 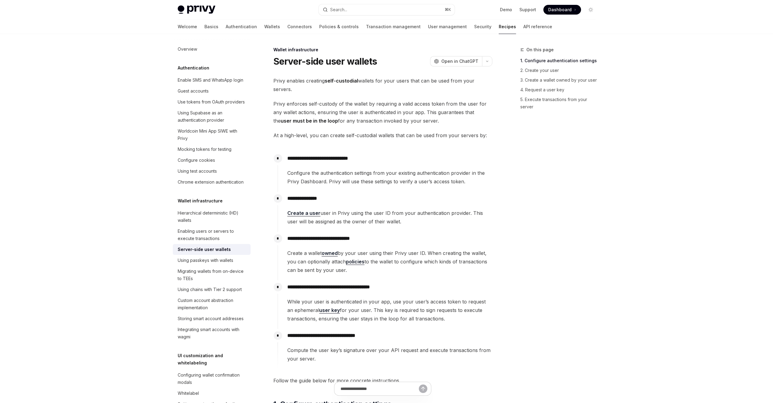 I want to click on span: Open in ChatGPT, so click(x=460, y=61).